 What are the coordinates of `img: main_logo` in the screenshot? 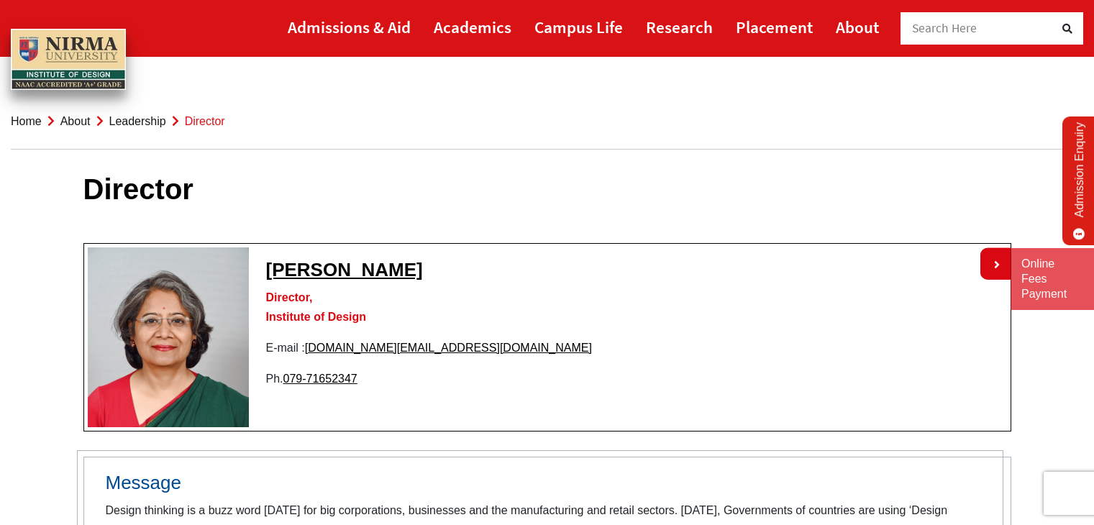 It's located at (68, 60).